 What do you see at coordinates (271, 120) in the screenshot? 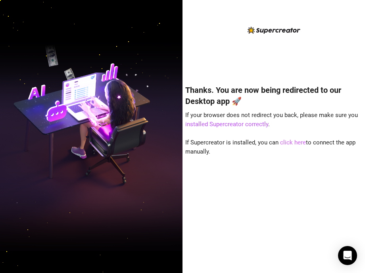
I see `span: If your browser does not redirect you back, please make sure you .` at bounding box center [271, 120].